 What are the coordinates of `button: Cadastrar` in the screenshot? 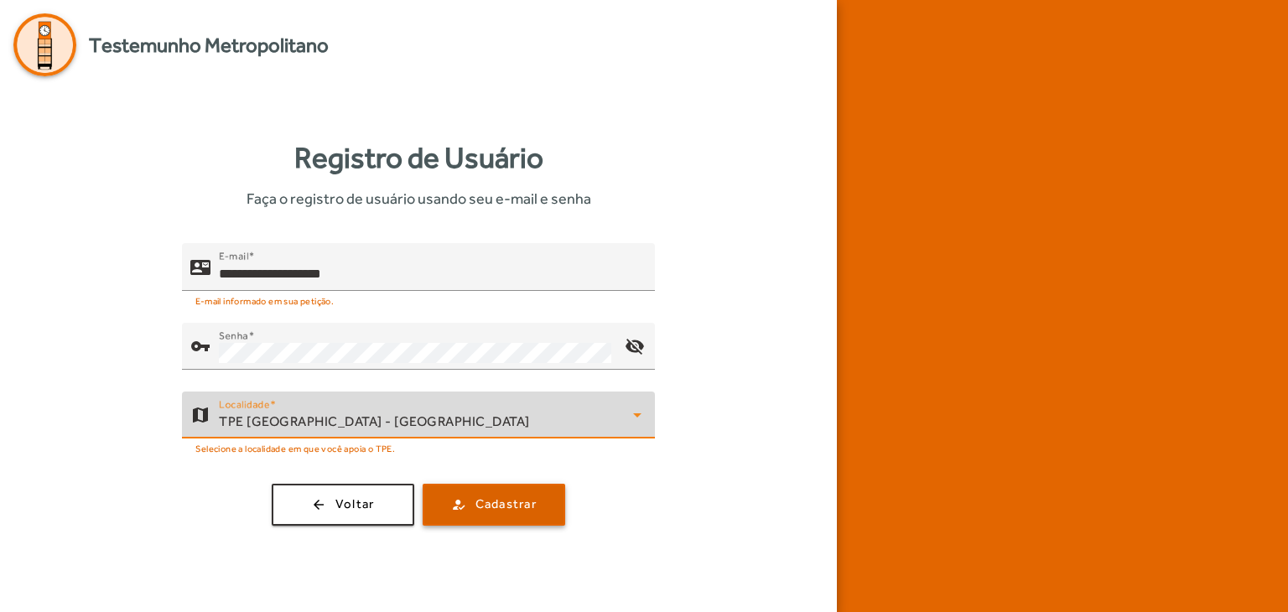 It's located at (494, 505).